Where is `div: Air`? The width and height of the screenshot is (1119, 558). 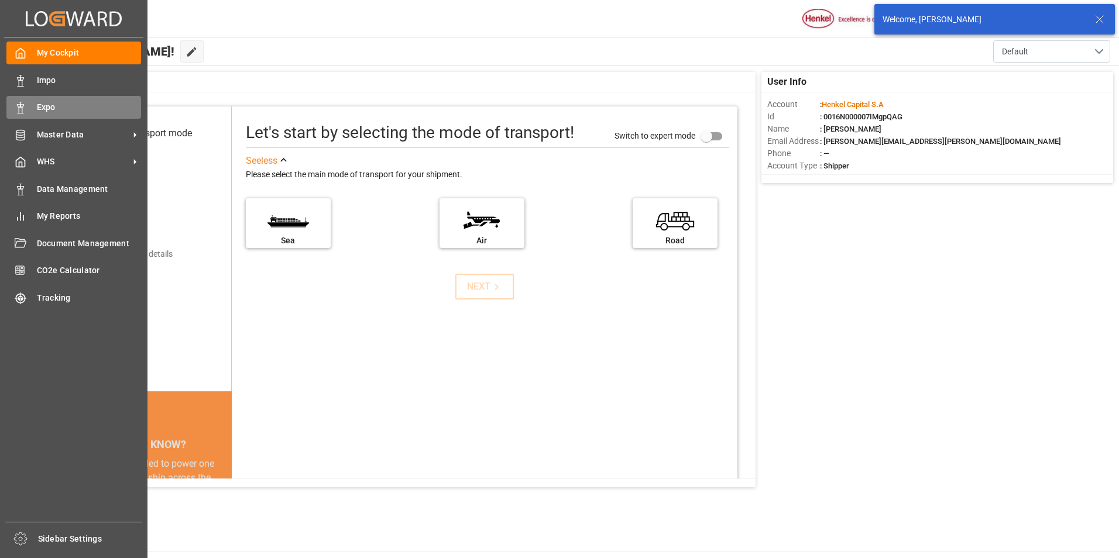 div: Air is located at coordinates (482, 241).